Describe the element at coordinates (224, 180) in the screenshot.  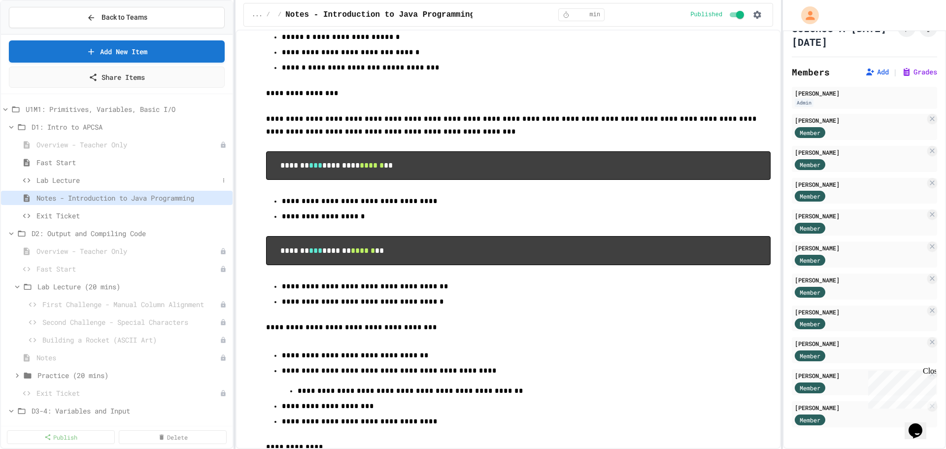
I see `button: More options` at that location.